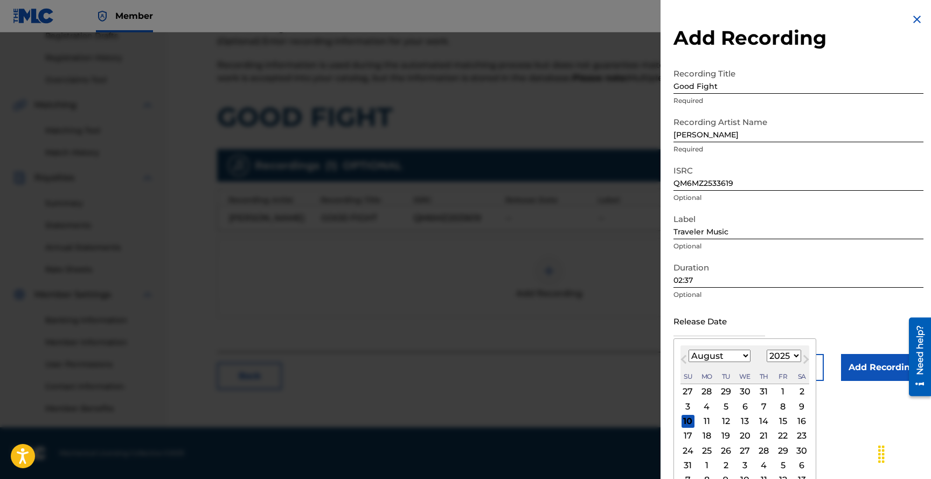 This screenshot has width=931, height=479. What do you see at coordinates (745, 392) in the screenshot?
I see `div: Choose Wednesday, July 30th, 2025` at bounding box center [745, 392].